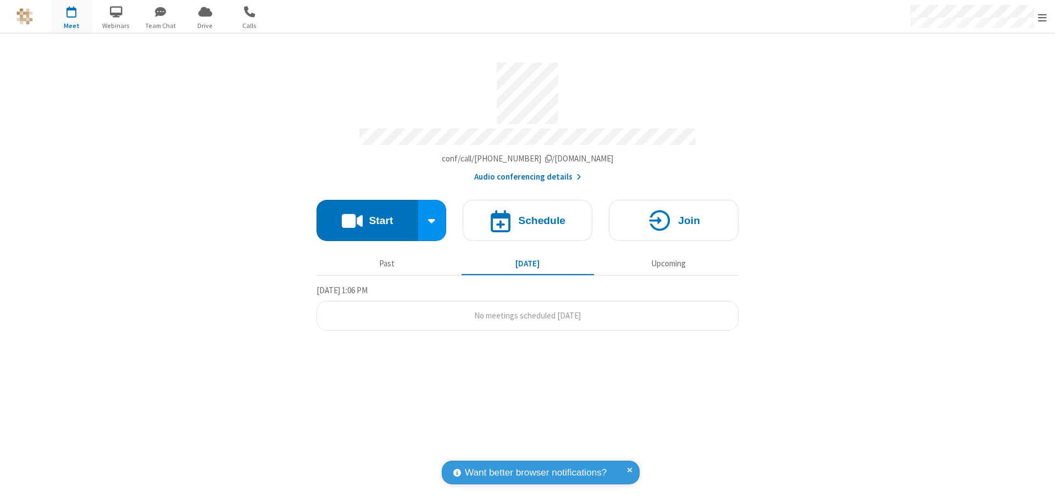 This screenshot has height=503, width=1055. I want to click on span: Want better browser notifications?, so click(536, 473).